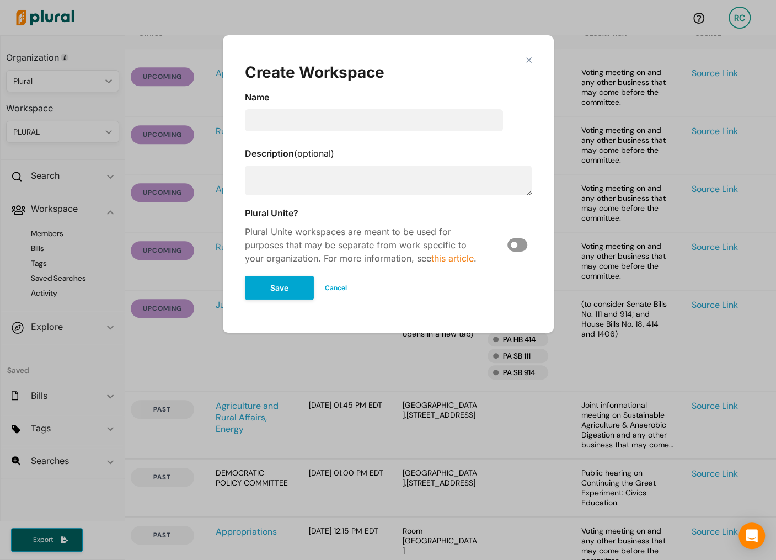  I want to click on div: Create Workspace, so click(388, 72).